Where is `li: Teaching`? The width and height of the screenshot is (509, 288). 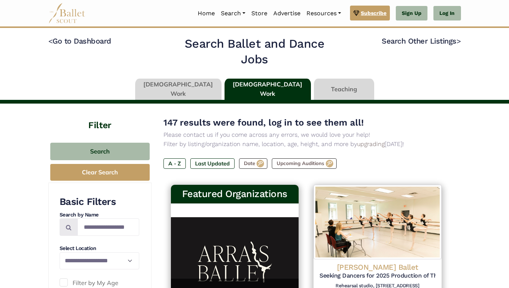
li: Teaching is located at coordinates (344, 89).